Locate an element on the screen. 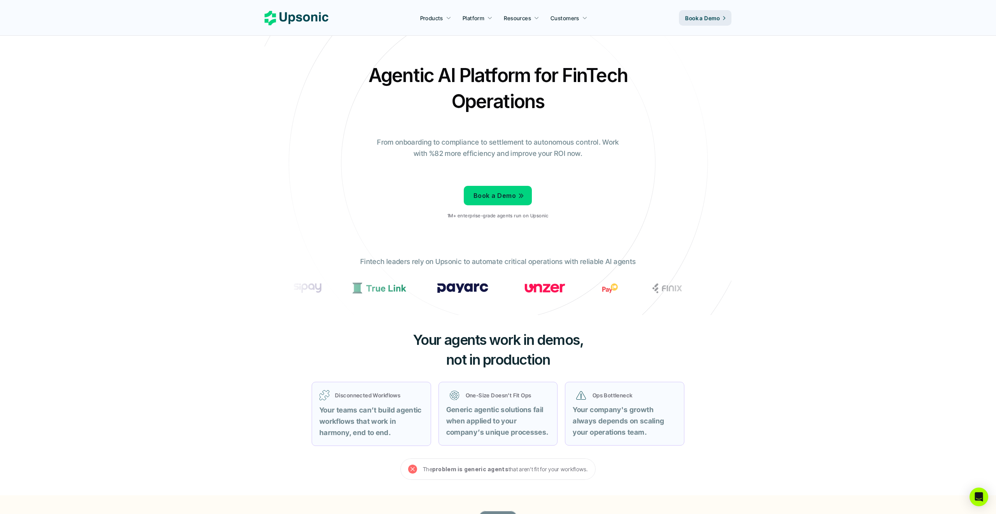 The width and height of the screenshot is (996, 514). strong: problem is generic agents is located at coordinates (470, 469).